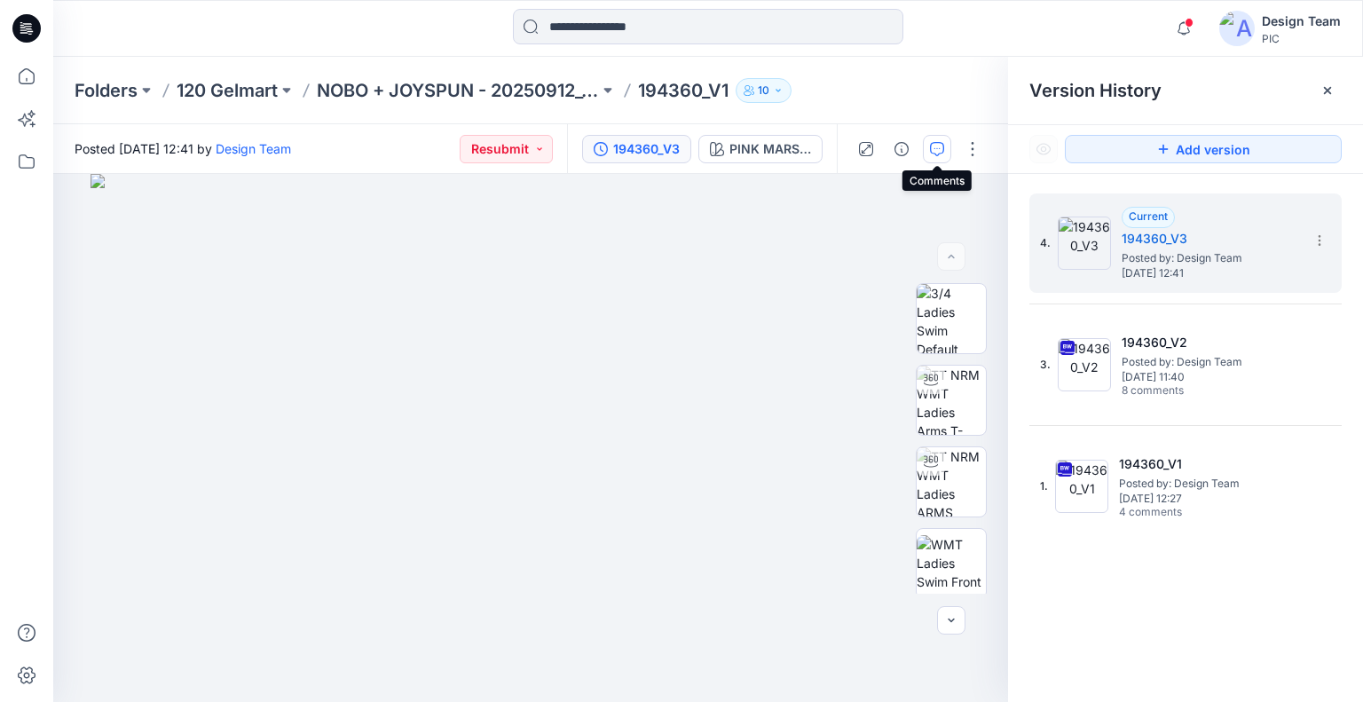 The width and height of the screenshot is (1363, 702). I want to click on span: 4 comments, so click(1181, 513).